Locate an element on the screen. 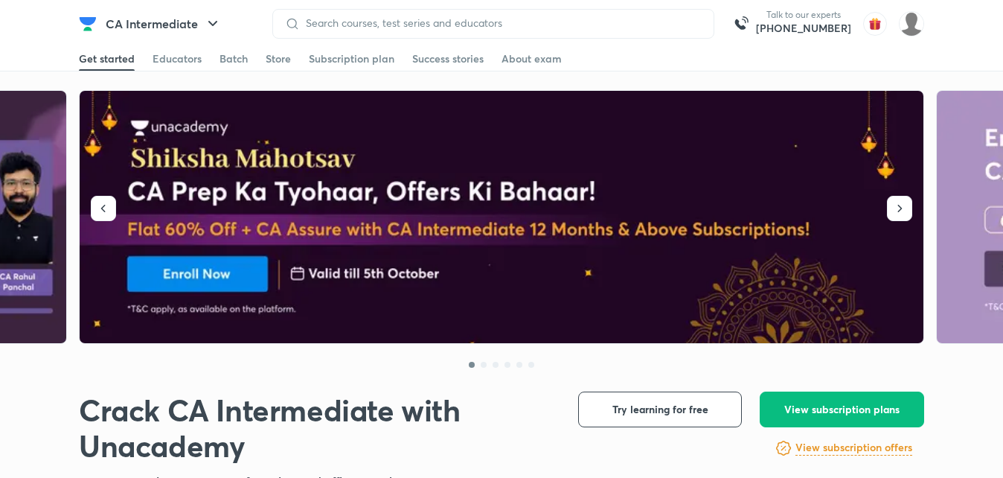 Image resolution: width=1003 pixels, height=478 pixels. button: View subscription plans is located at coordinates (841, 409).